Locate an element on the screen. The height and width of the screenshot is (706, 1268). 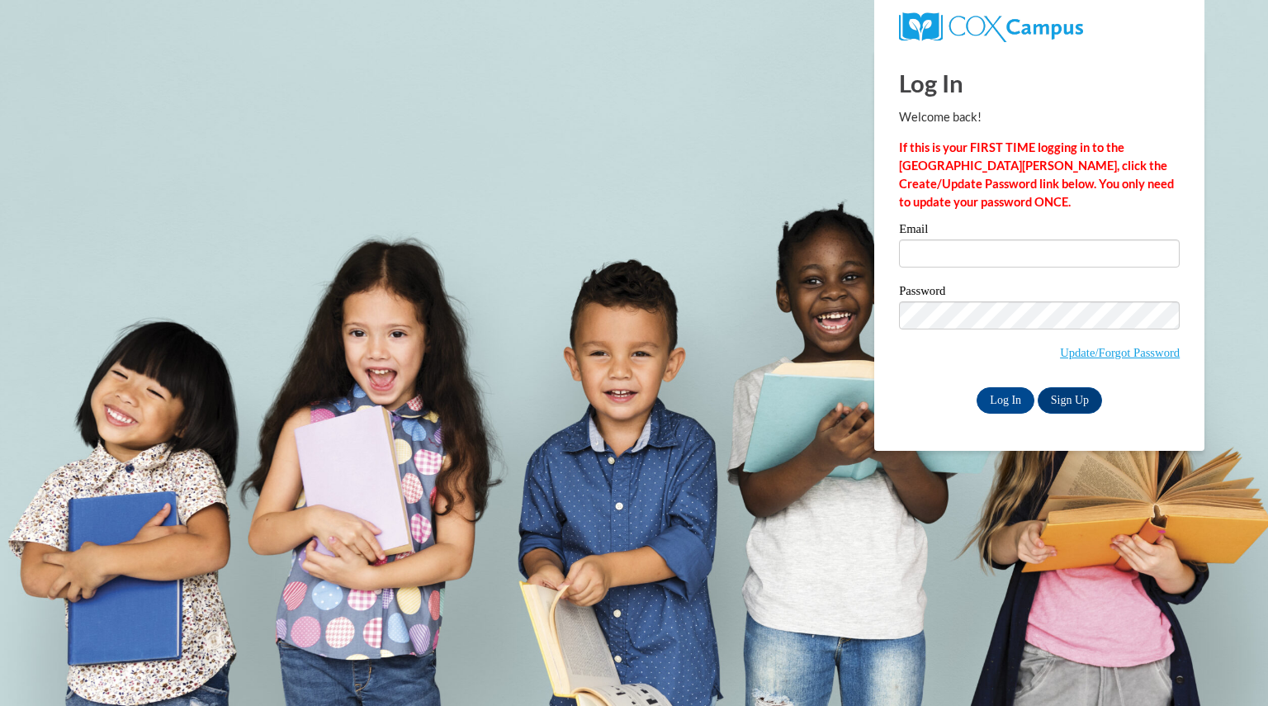
a: Update/Forgot Password is located at coordinates (1119, 352).